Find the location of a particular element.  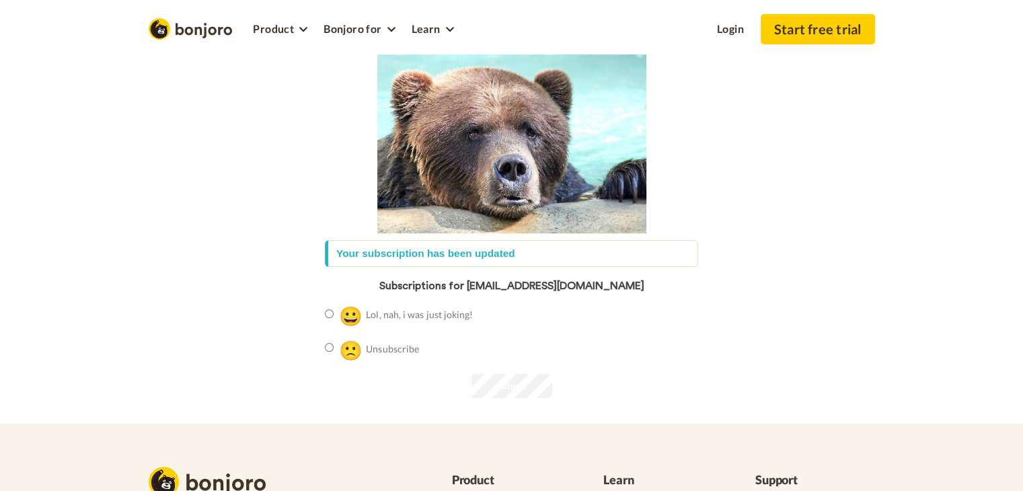

input: Submit is located at coordinates (512, 386).